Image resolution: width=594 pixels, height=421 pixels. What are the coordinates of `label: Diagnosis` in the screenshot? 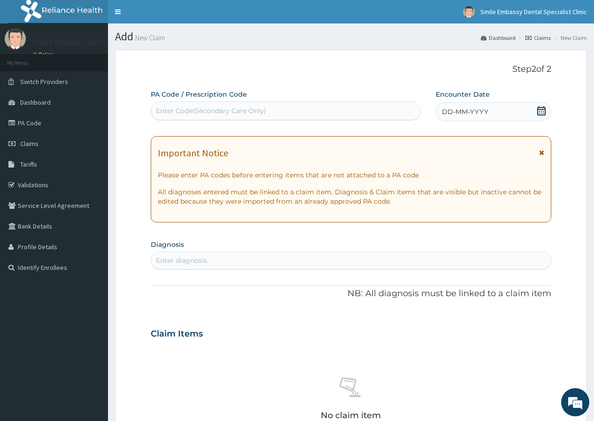 It's located at (167, 245).